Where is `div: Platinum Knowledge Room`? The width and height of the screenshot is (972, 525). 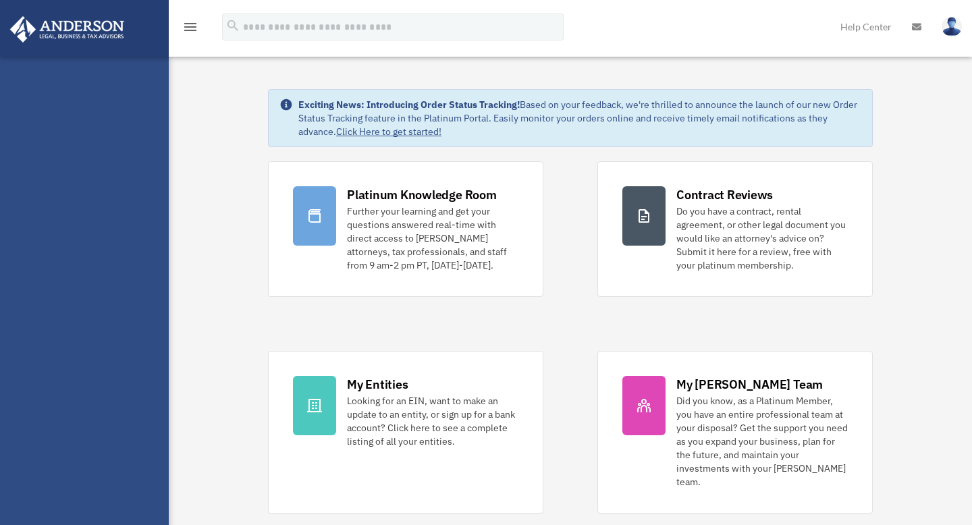 div: Platinum Knowledge Room is located at coordinates (422, 194).